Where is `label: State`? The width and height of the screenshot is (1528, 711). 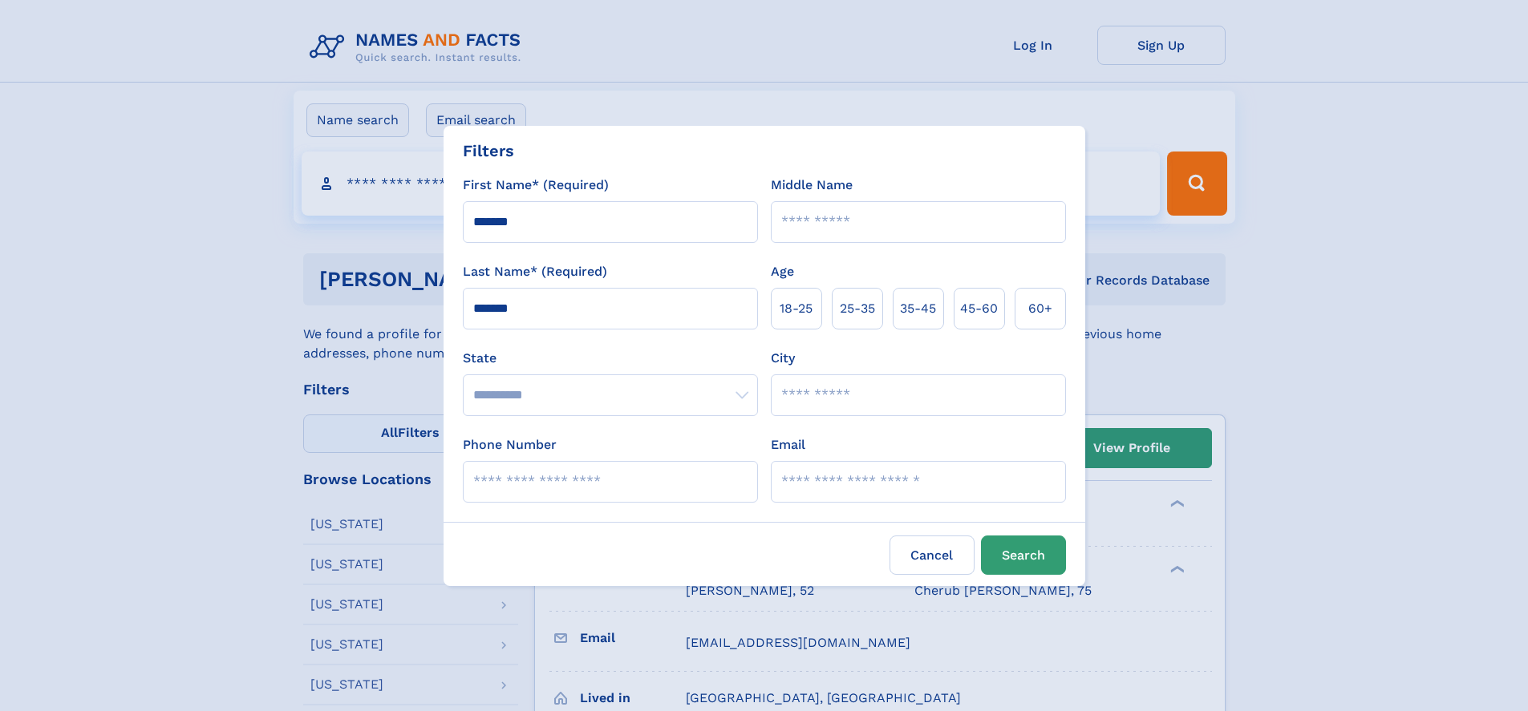 label: State is located at coordinates (610, 358).